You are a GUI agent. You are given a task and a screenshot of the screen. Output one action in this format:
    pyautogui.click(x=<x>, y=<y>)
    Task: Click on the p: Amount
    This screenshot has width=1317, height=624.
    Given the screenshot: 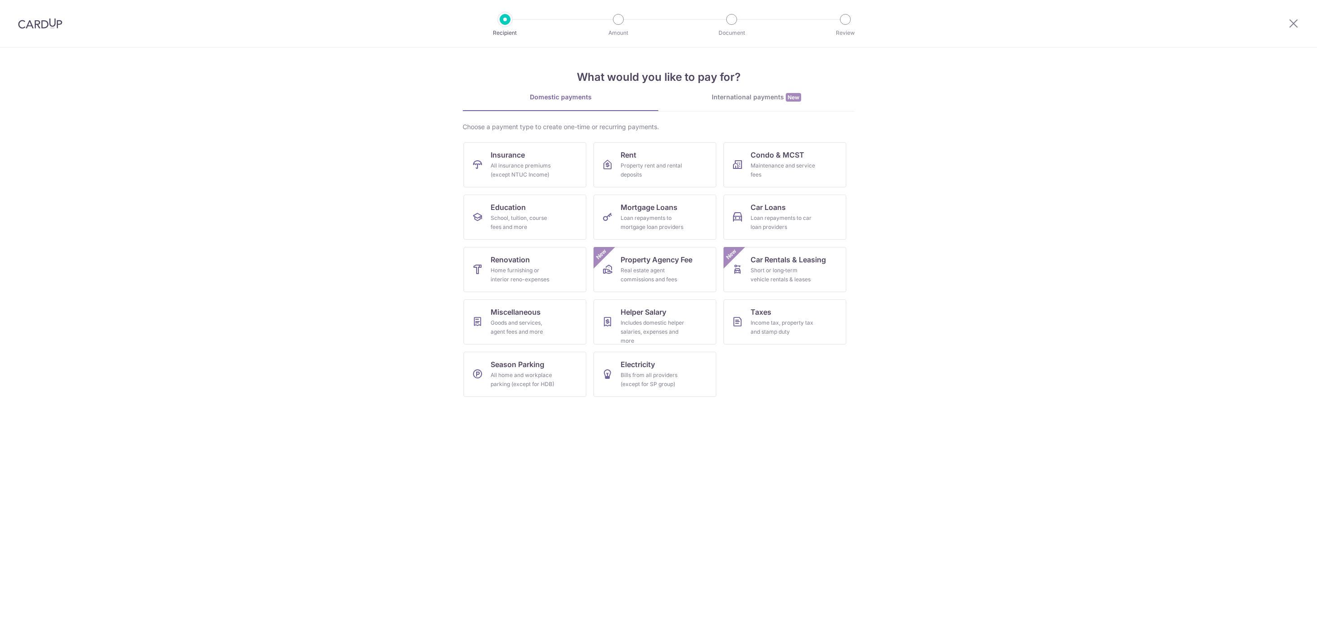 What is the action you would take?
    pyautogui.click(x=618, y=33)
    